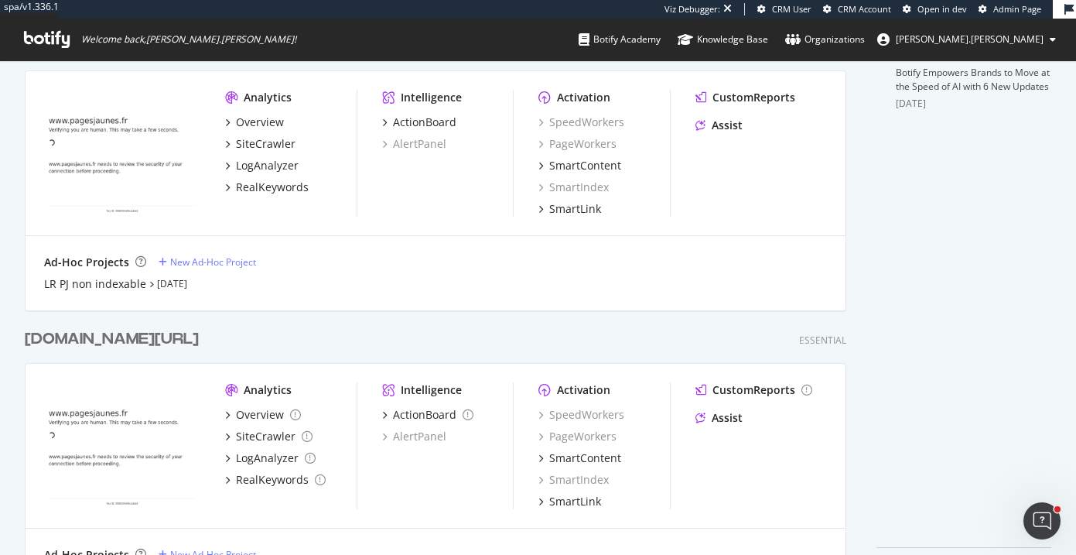 The height and width of the screenshot is (555, 1076). Describe the element at coordinates (692, 9) in the screenshot. I see `div: Viz Debugger:` at that location.